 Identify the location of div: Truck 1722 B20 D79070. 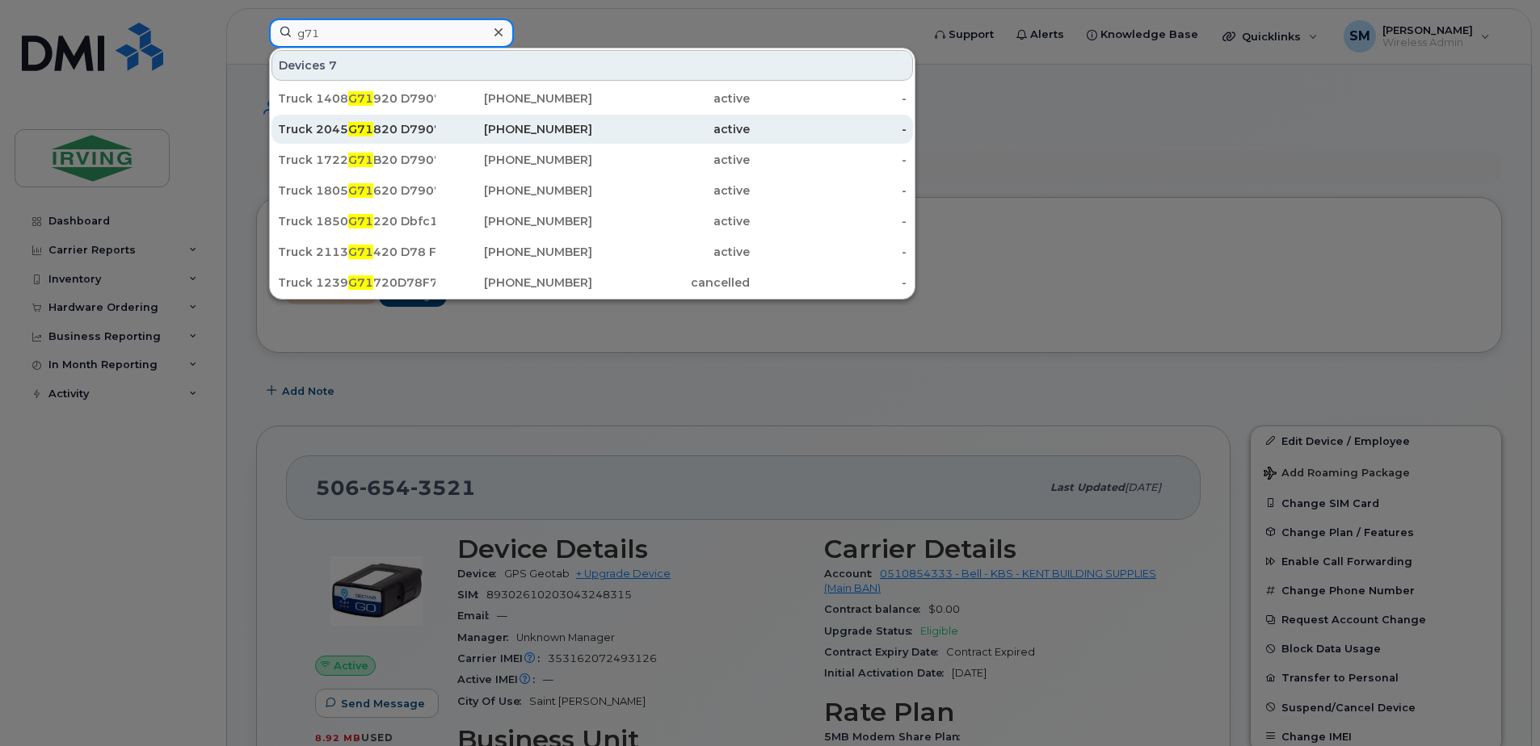
(356, 160).